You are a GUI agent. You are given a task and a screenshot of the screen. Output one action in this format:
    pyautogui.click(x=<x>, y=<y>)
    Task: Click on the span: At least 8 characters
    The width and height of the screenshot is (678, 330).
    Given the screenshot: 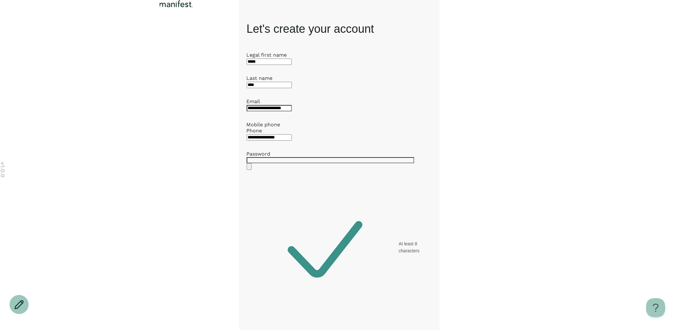 What is the action you would take?
    pyautogui.click(x=415, y=247)
    